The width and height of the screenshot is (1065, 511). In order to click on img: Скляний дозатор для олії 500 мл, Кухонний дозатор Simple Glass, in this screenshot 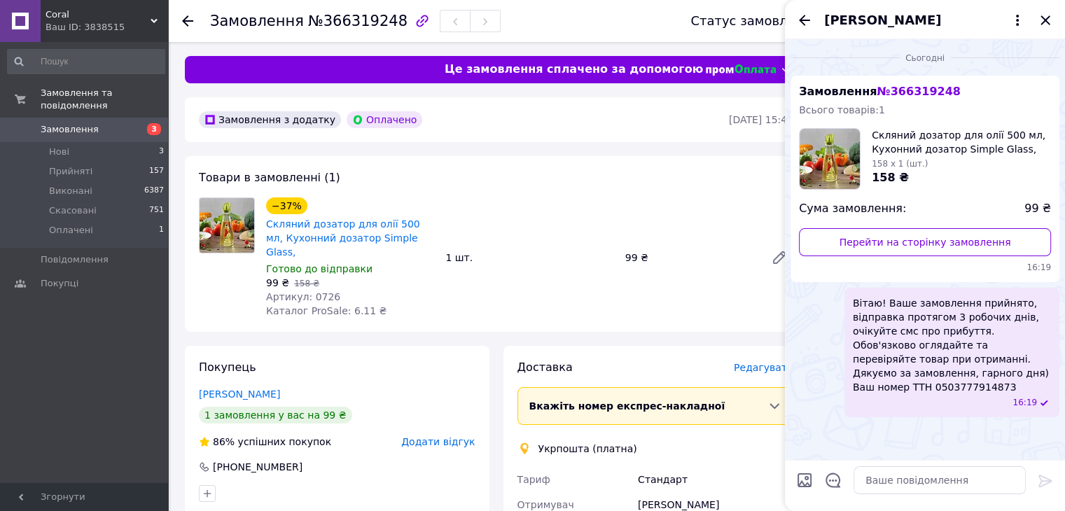, I will do `click(227, 225)`.